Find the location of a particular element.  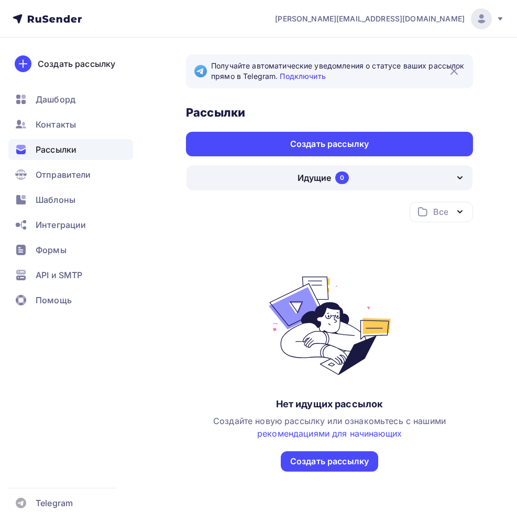

span: Контакты is located at coordinates (55, 125).